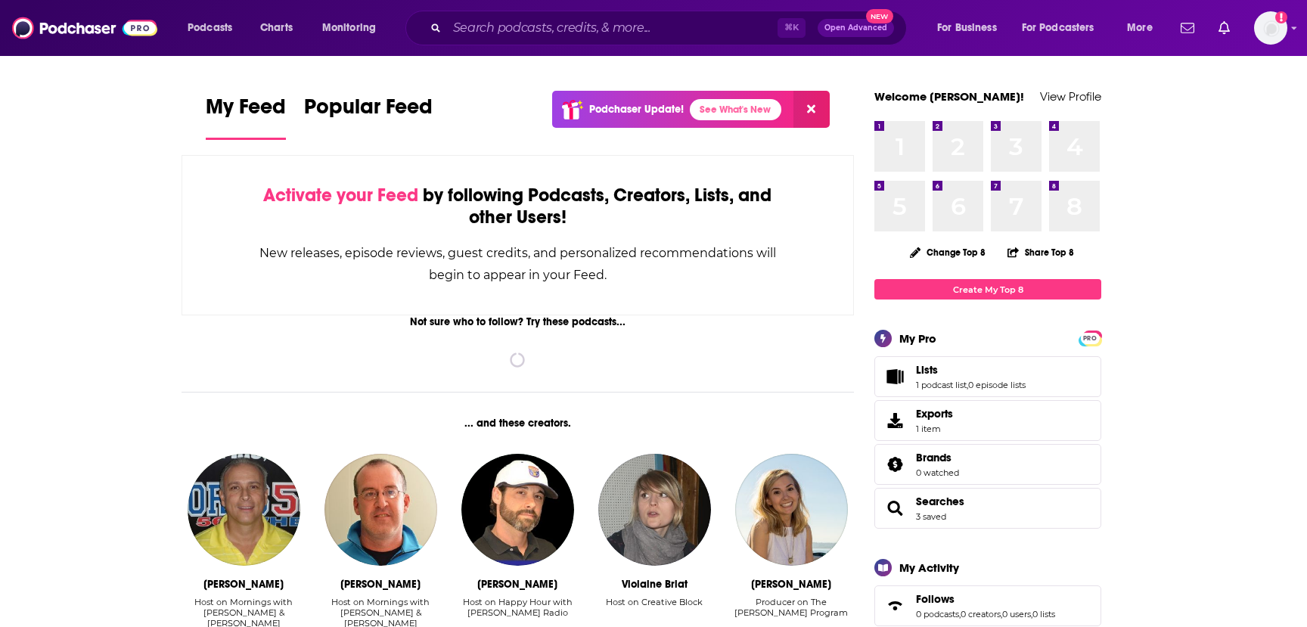  Describe the element at coordinates (654, 602) in the screenshot. I see `div: Host on Creative Block` at that location.